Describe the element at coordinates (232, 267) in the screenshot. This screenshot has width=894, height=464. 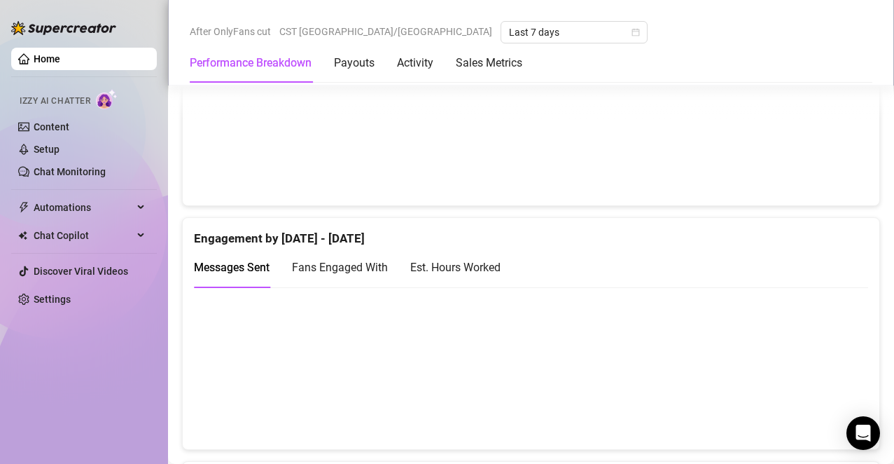
I see `span: Messages Sent` at that location.